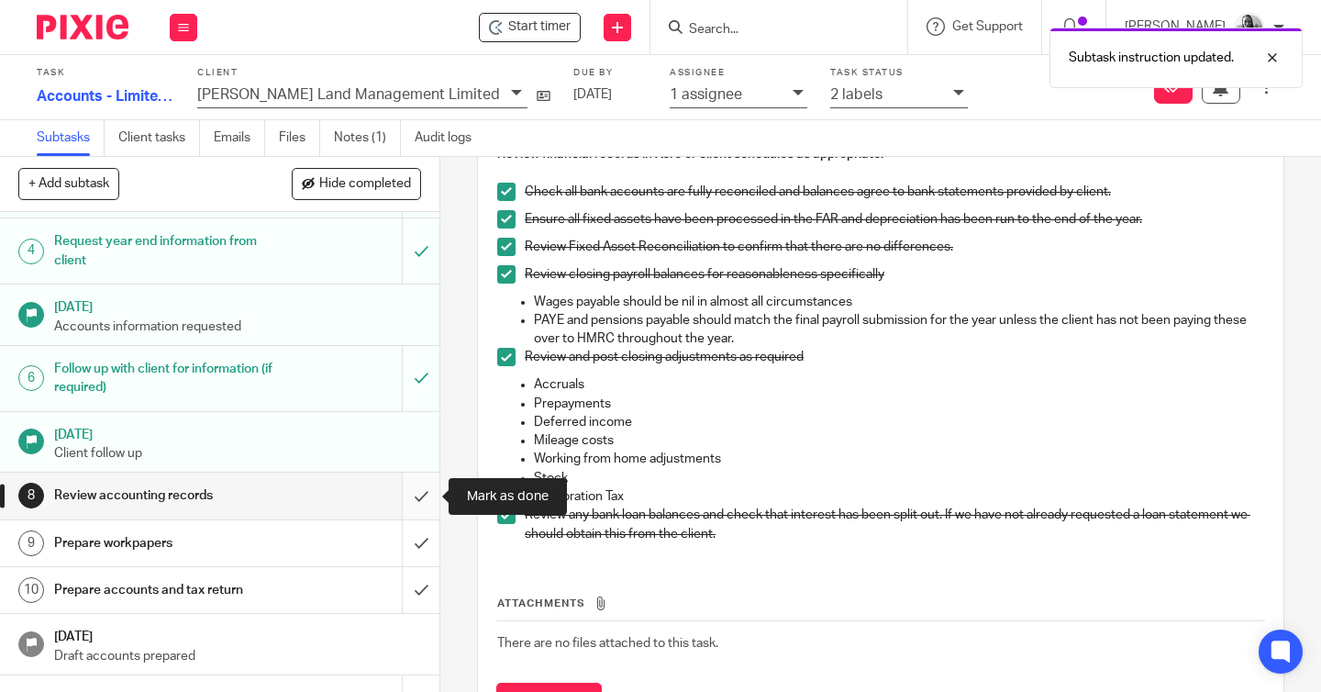 Image resolution: width=1321 pixels, height=692 pixels. I want to click on h1: Prepare accounts and tax return, so click(164, 590).